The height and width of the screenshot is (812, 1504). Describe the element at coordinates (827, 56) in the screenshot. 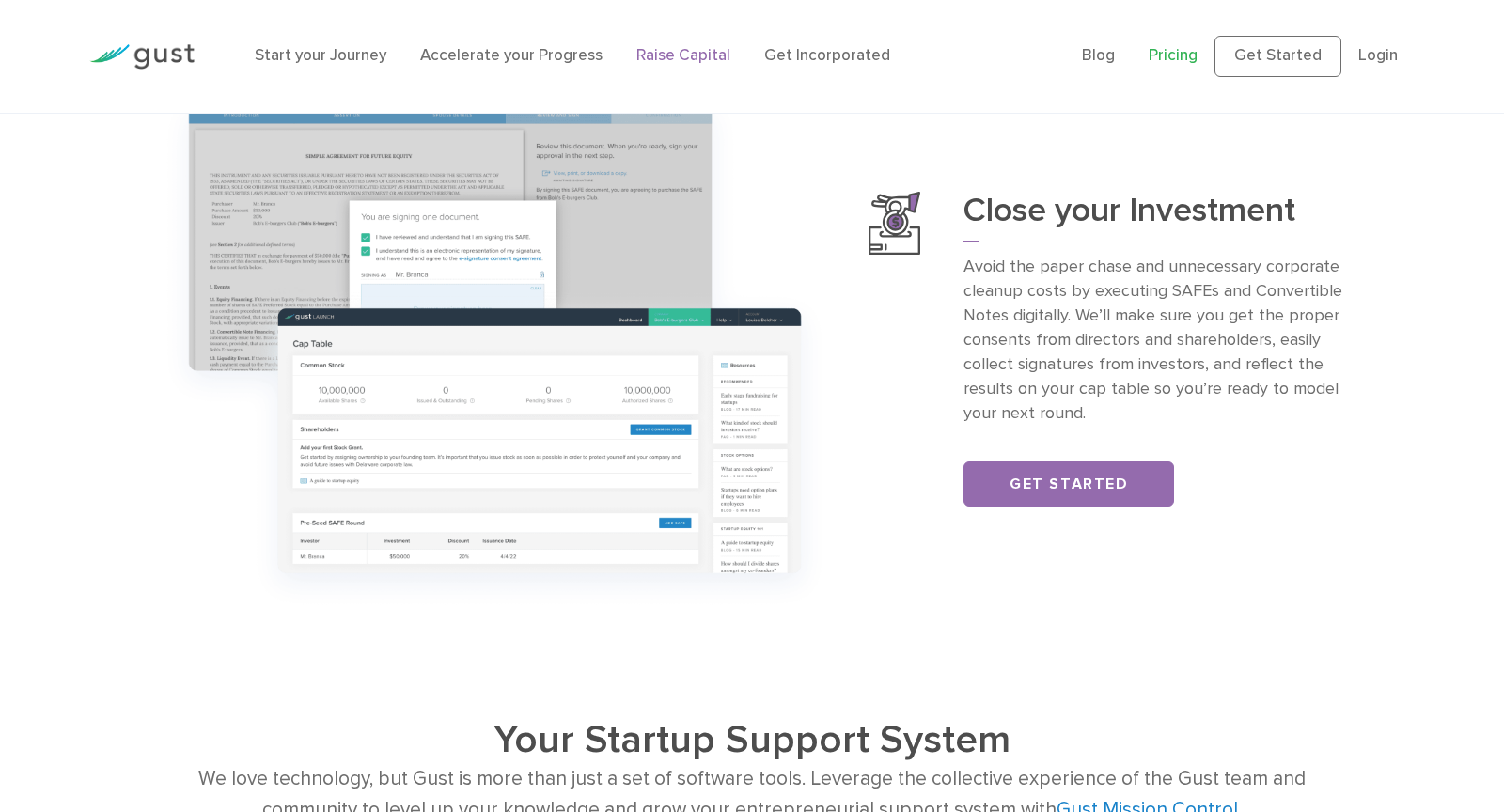

I see `a: Get Incorporated` at that location.